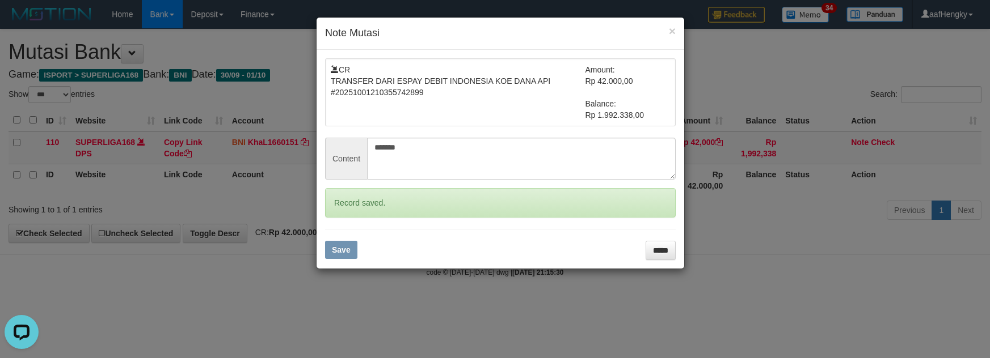 The image size is (990, 358). Describe the element at coordinates (341, 250) in the screenshot. I see `button: Save` at that location.